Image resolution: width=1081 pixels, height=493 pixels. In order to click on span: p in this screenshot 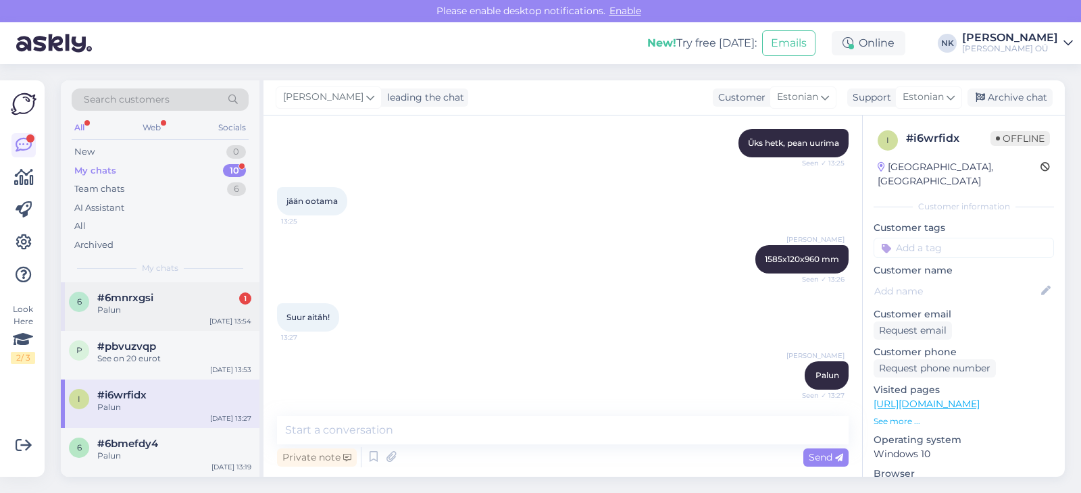, I will do `click(79, 350)`.